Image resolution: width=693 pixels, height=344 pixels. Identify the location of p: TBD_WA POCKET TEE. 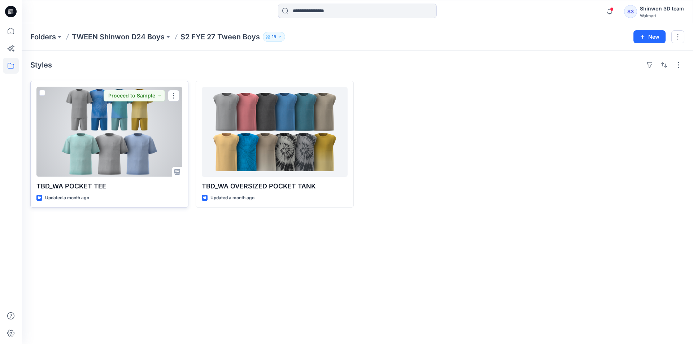
(109, 186).